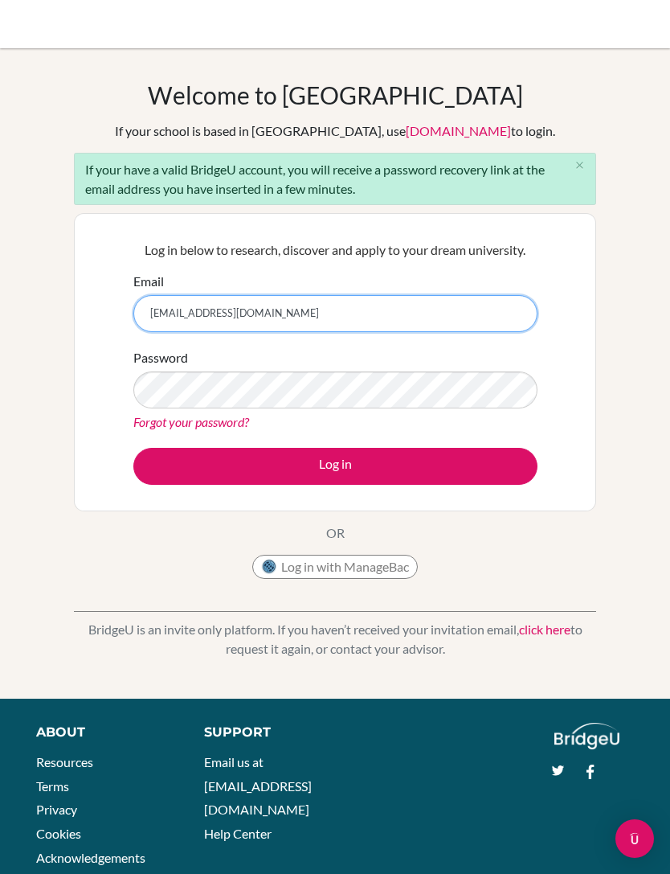 This screenshot has width=670, height=874. What do you see at coordinates (635, 838) in the screenshot?
I see `div: Open Intercom Messenger` at bounding box center [635, 838].